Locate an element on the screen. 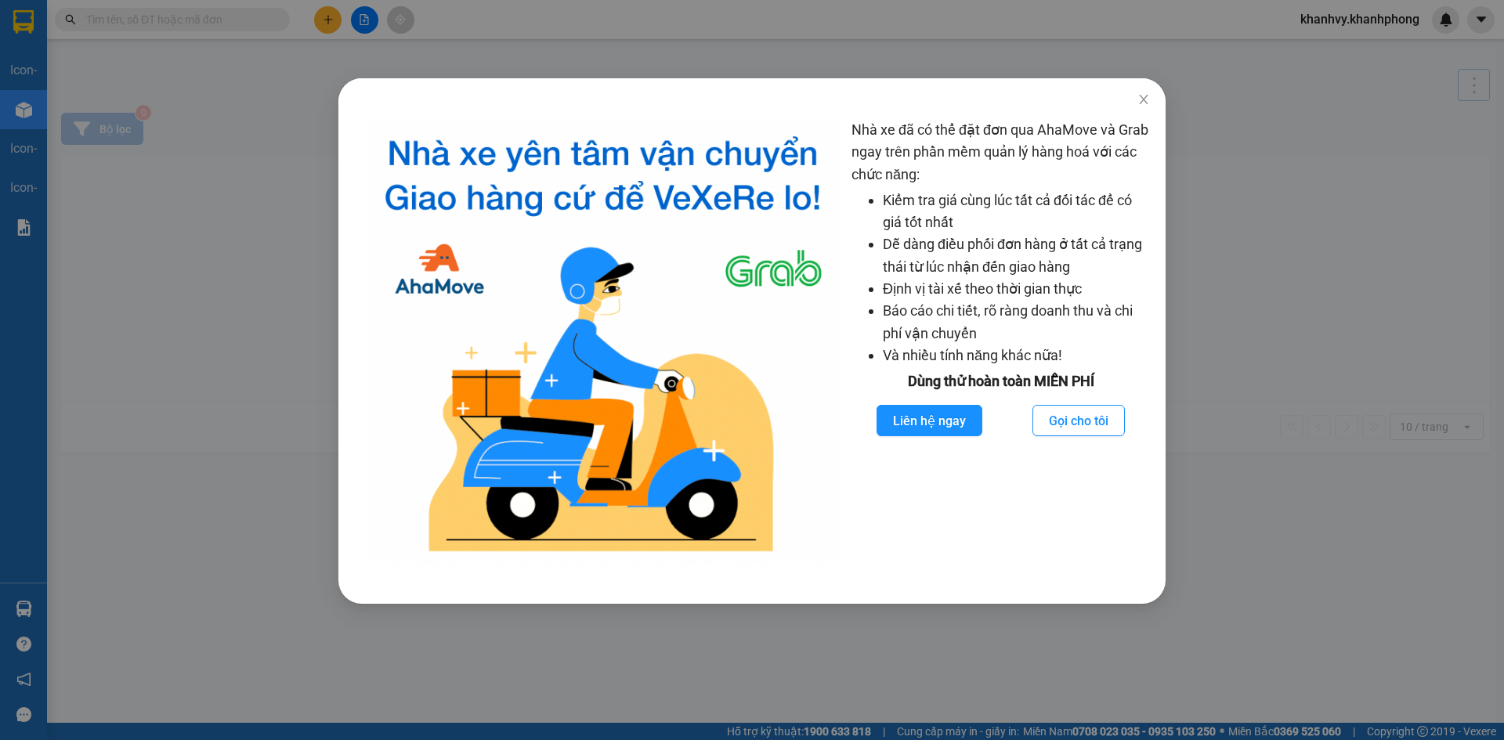  li: Và nhiều tính năng khác nữa! is located at coordinates (1016, 356).